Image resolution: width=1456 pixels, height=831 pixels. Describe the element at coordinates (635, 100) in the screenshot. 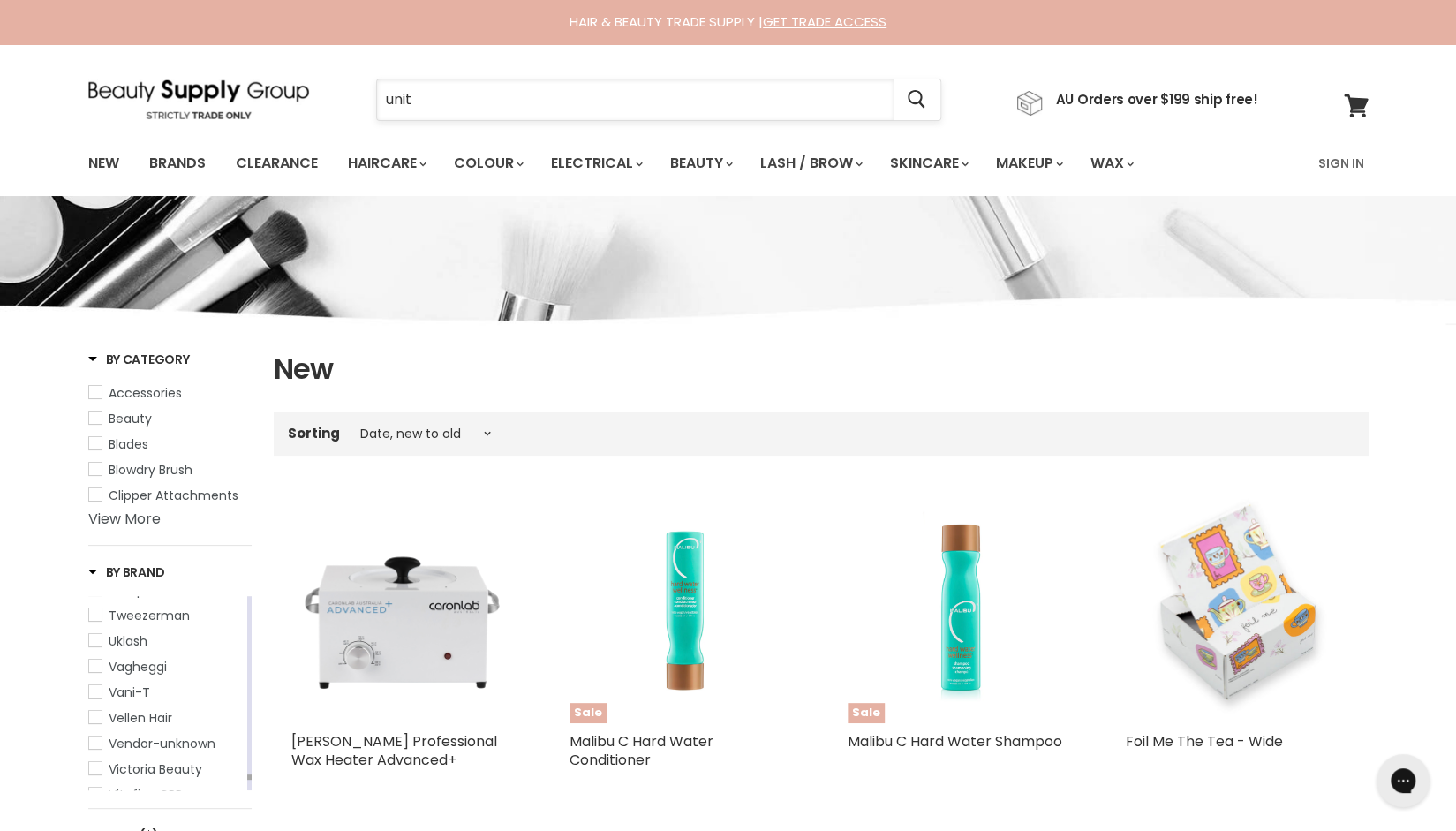

I see `input: Search` at that location.